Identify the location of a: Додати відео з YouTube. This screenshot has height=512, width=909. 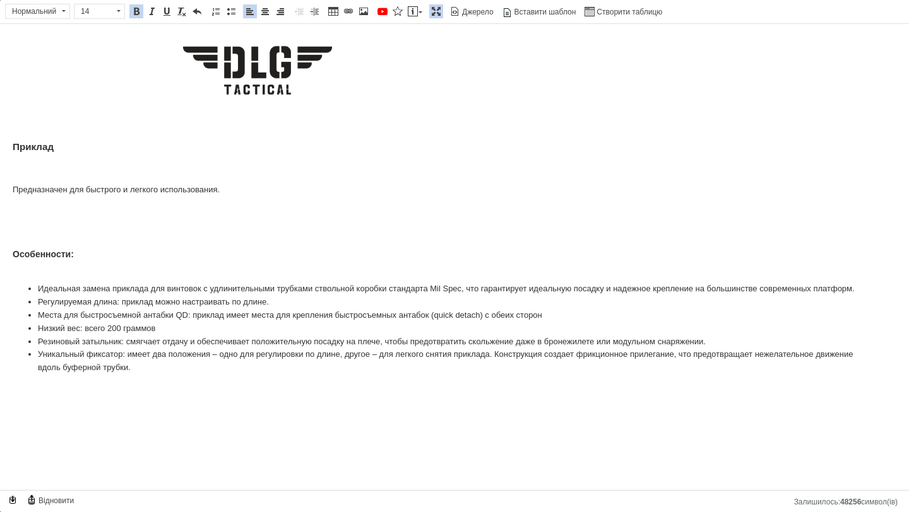
(382, 11).